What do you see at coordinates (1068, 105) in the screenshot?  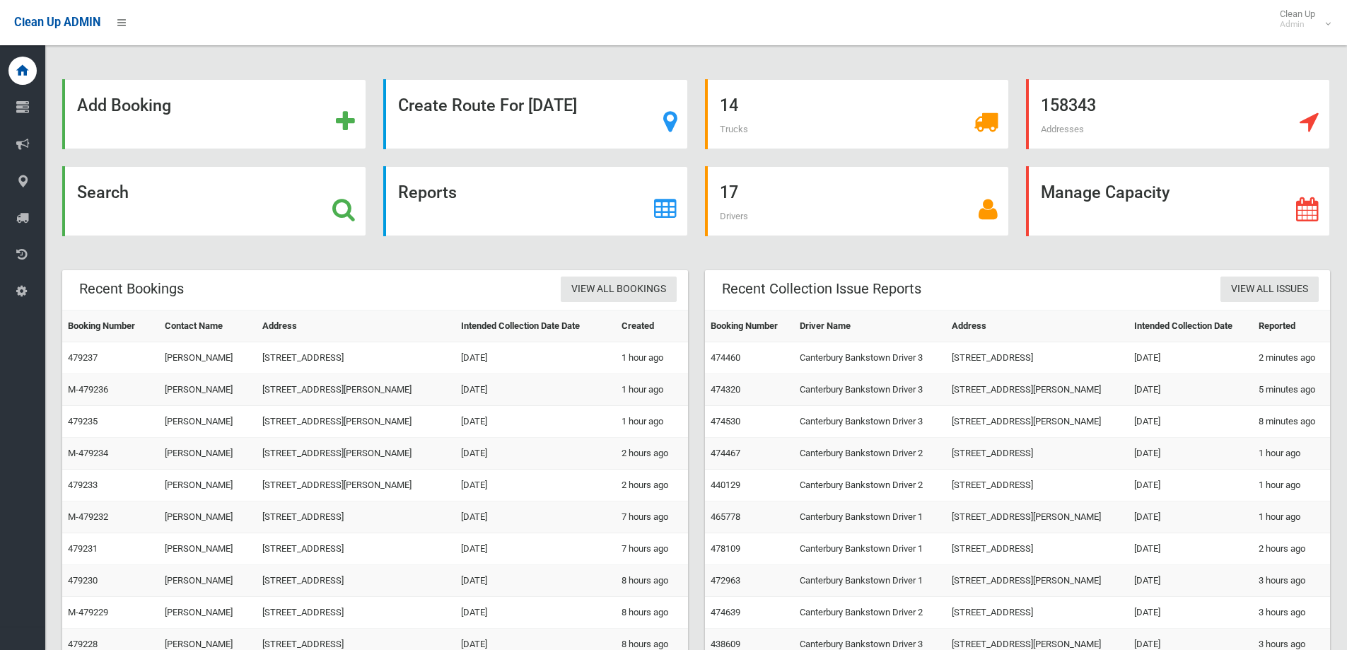 I see `strong: 158343` at bounding box center [1068, 105].